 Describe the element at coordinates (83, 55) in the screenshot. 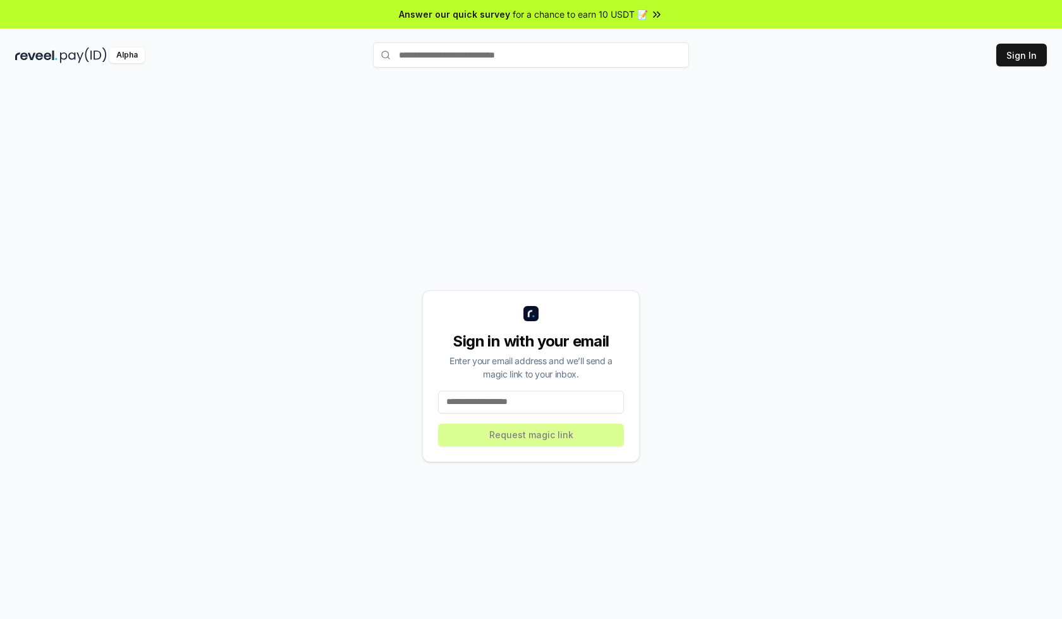

I see `img: pay_id` at that location.